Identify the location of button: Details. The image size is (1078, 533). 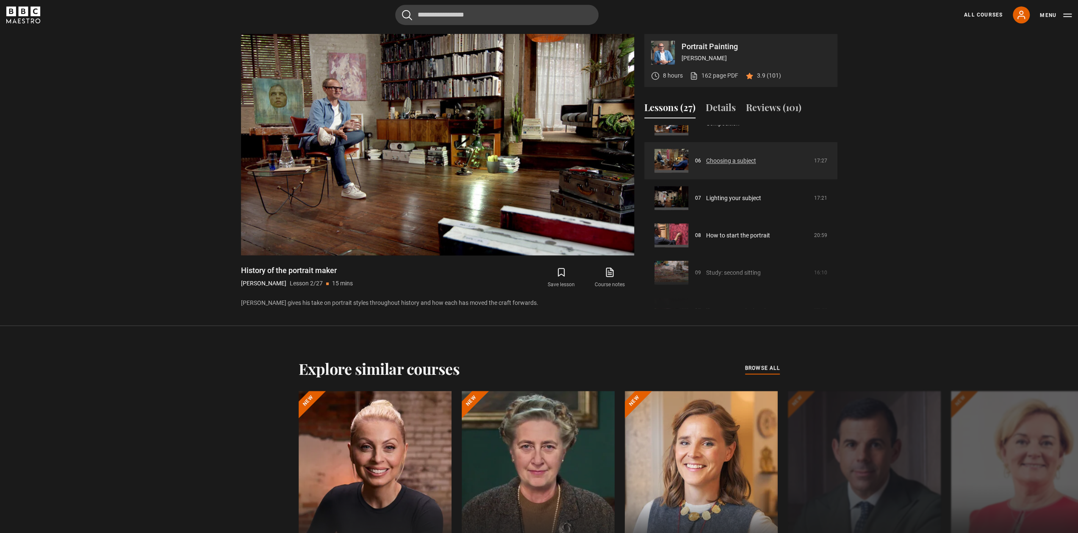
(721, 109).